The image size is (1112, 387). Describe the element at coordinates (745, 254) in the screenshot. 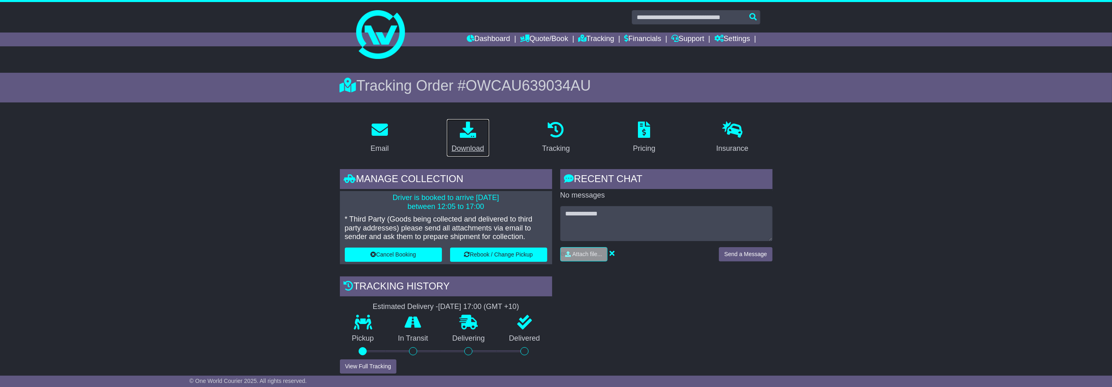

I see `button: Send a Message` at that location.